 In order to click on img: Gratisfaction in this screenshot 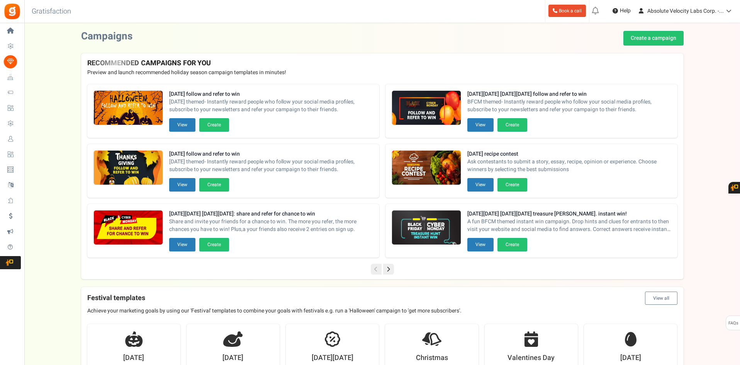, I will do `click(12, 11)`.